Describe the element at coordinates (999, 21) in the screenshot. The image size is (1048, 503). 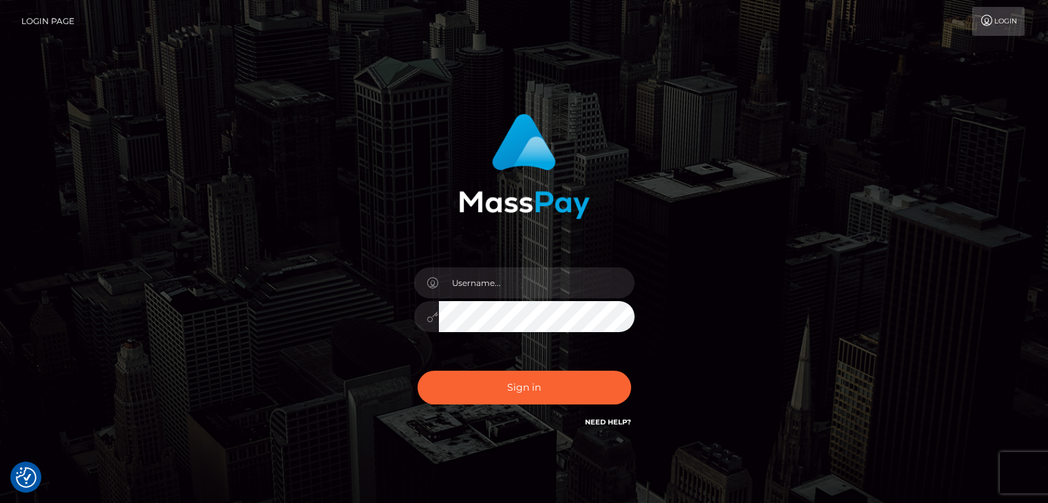
I see `a: Login` at that location.